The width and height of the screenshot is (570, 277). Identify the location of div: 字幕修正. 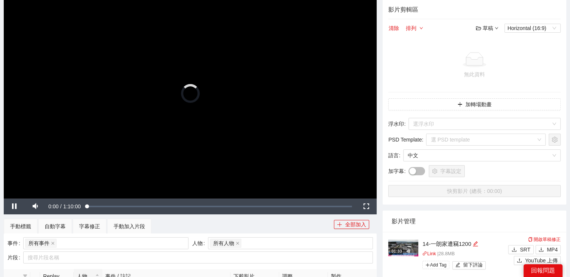
(90, 226).